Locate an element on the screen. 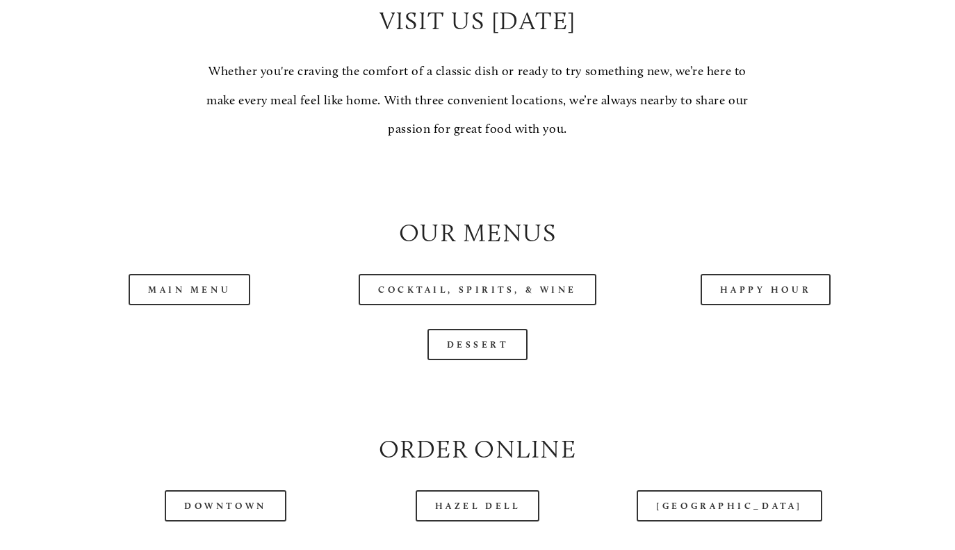  a: Hazel Dell is located at coordinates (477, 505).